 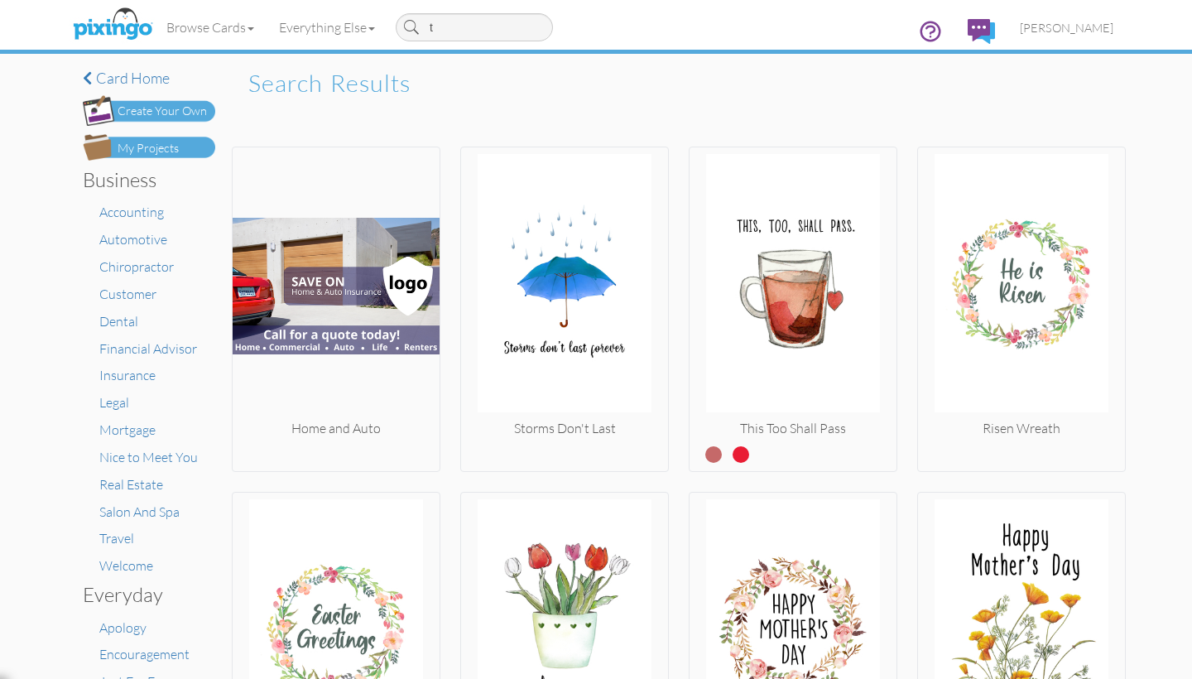 What do you see at coordinates (133, 239) in the screenshot?
I see `a: Automotive` at bounding box center [133, 239].